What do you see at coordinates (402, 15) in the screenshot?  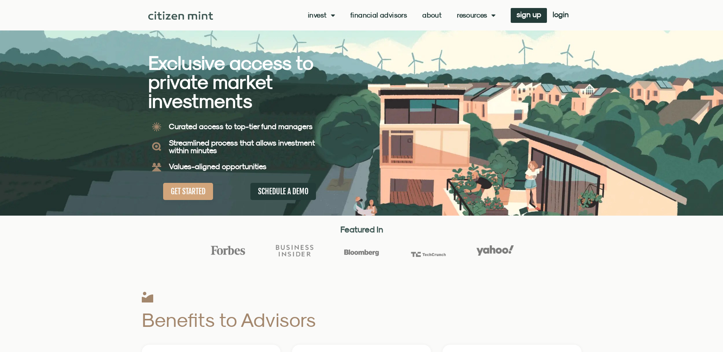 I see `nav: Menu` at bounding box center [402, 15].